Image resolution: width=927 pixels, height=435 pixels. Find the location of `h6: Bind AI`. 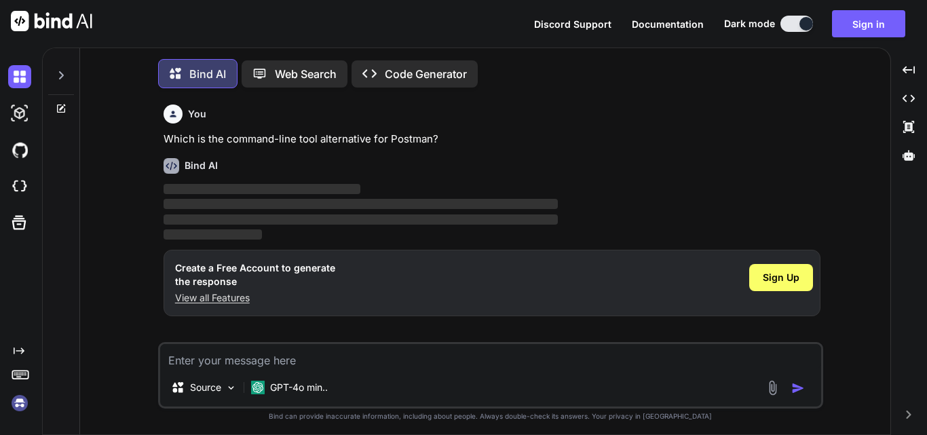

h6: Bind AI is located at coordinates (201, 166).